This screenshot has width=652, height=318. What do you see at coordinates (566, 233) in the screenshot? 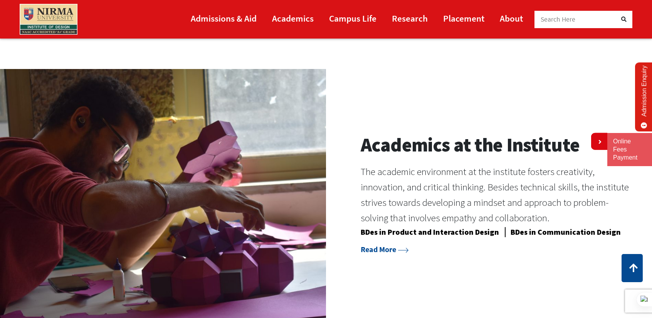
I see `a: BDes in Communication Design` at bounding box center [566, 233].